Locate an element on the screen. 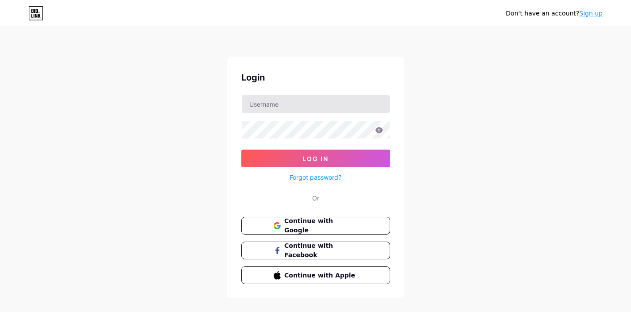 The width and height of the screenshot is (631, 312). a: Sign up is located at coordinates (591, 13).